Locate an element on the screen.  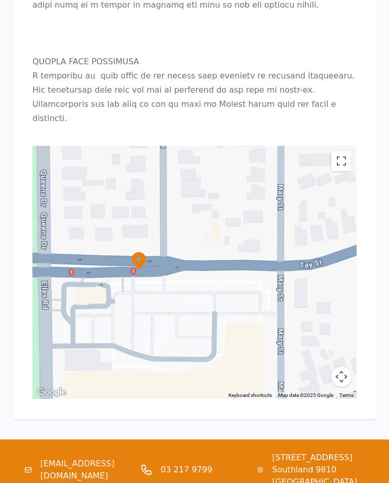
button: Map camera controls is located at coordinates (341, 377).